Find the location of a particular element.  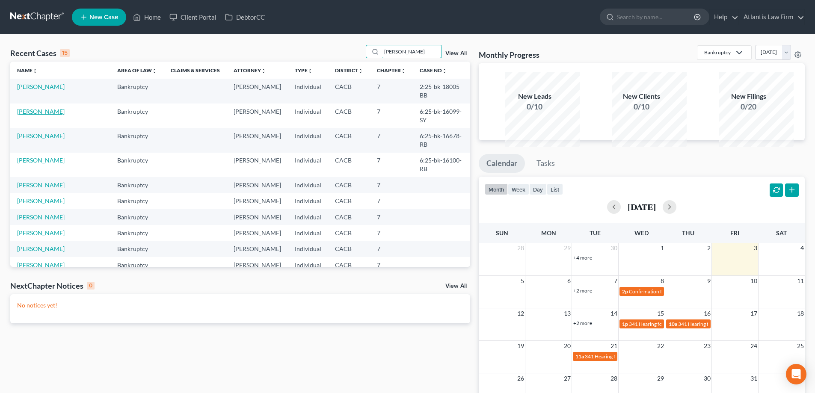

div: New Filings is located at coordinates (749, 96).